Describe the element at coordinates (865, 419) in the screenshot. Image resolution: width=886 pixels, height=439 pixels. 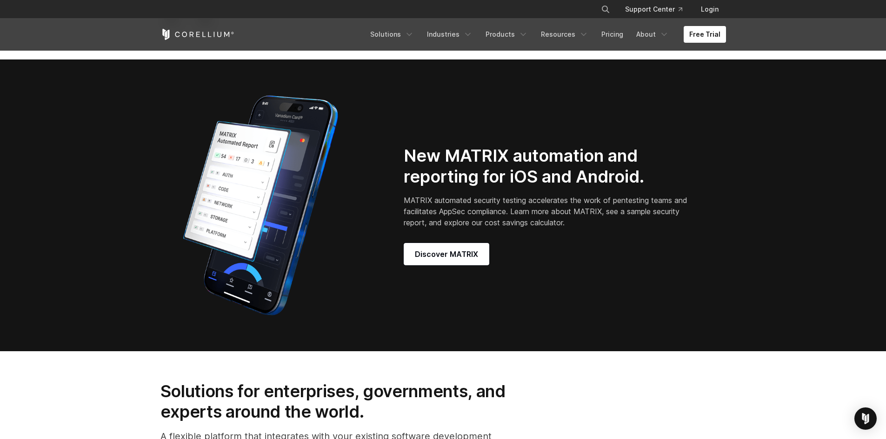
I see `div: Open Intercom Messenger` at that location.